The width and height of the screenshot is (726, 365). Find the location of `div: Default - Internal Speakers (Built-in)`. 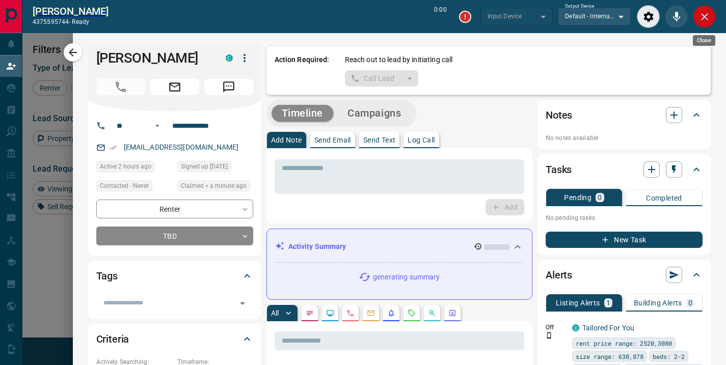

div: Default - Internal Speakers (Built-in) is located at coordinates (594, 16).